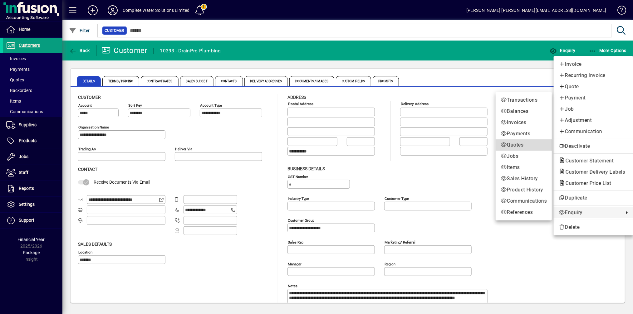 This screenshot has height=314, width=633. Describe the element at coordinates (524, 179) in the screenshot. I see `span: Sales History` at that location.